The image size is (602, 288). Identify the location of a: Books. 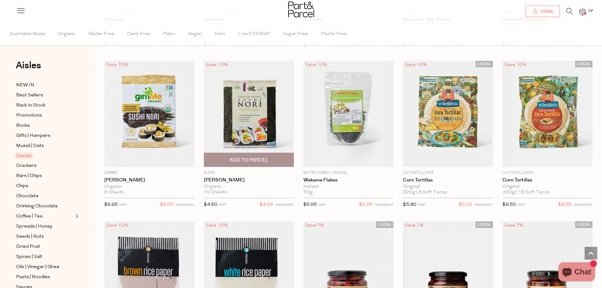
(45, 125).